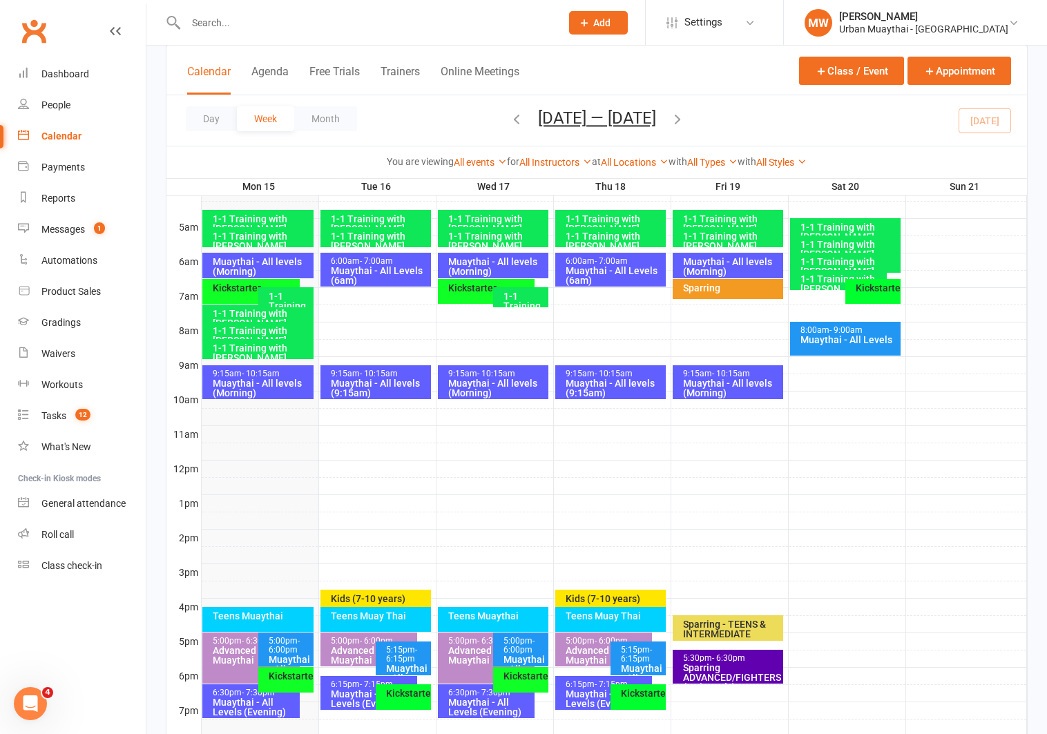 This screenshot has height=734, width=1047. Describe the element at coordinates (494, 693) in the screenshot. I see `span: - 7:30pm` at that location.